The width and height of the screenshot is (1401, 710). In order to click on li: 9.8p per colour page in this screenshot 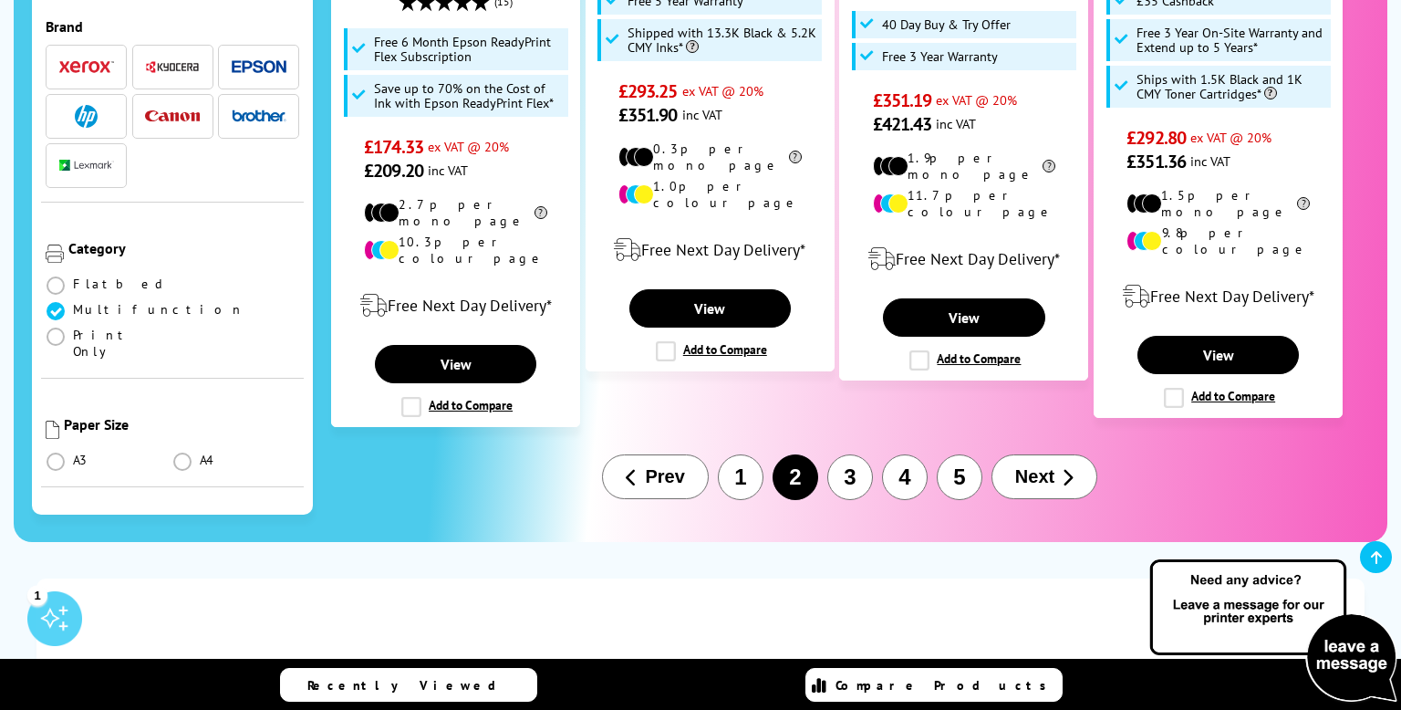, I will do `click(1218, 241)`.